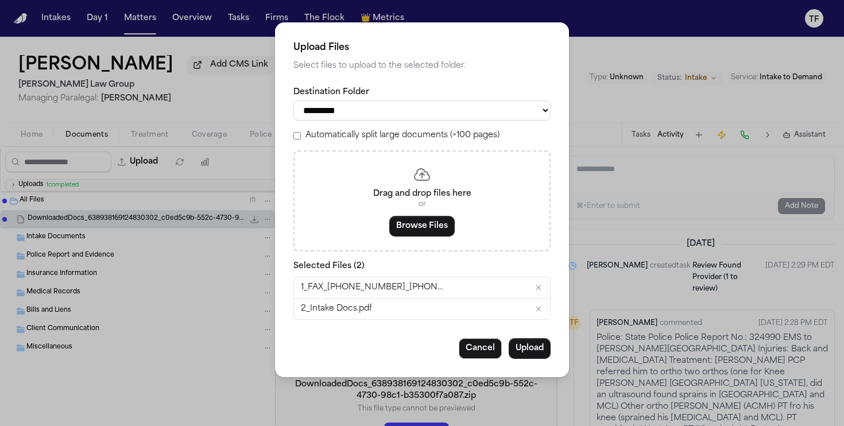 Image resolution: width=844 pixels, height=426 pixels. What do you see at coordinates (422, 226) in the screenshot?
I see `button: Browse Files` at bounding box center [422, 226].